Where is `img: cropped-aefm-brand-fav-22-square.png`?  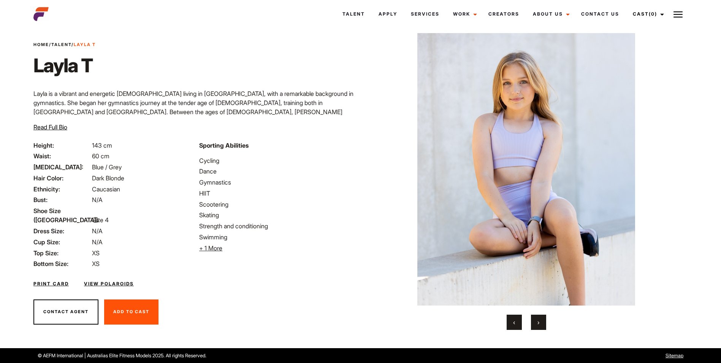 img: cropped-aefm-brand-fav-22-square.png is located at coordinates (41, 14).